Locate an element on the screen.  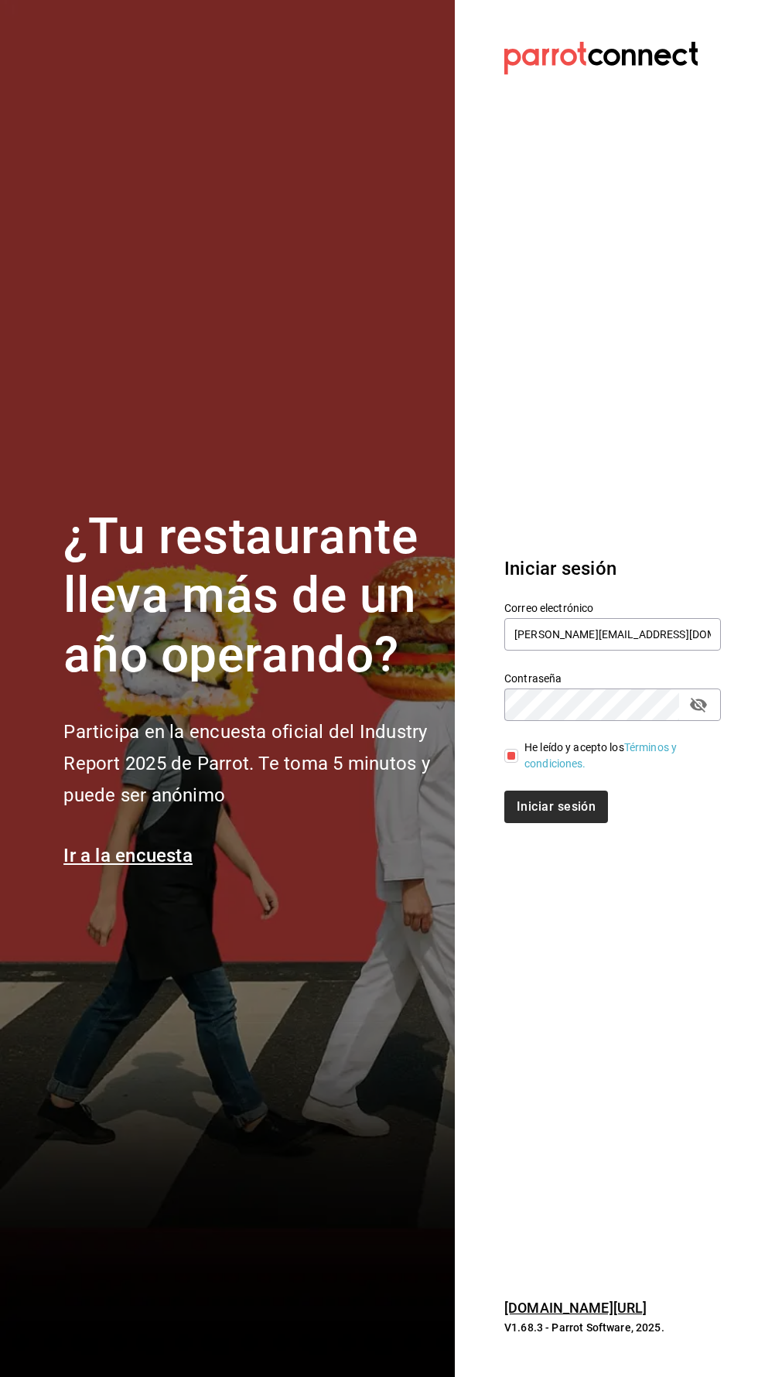
button: Iniciar sesión is located at coordinates (556, 807).